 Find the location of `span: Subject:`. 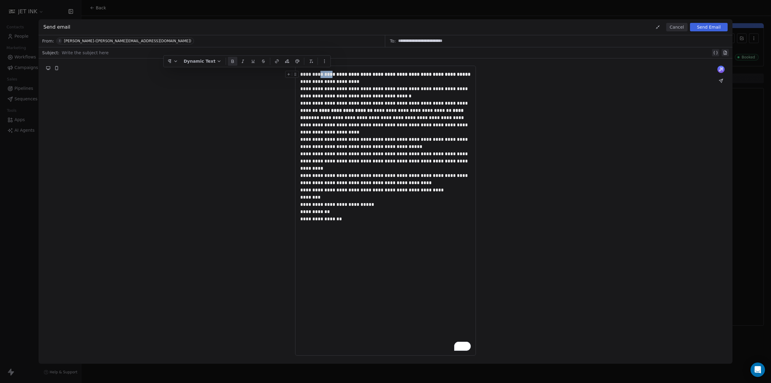

span: Subject: is located at coordinates (51, 54).